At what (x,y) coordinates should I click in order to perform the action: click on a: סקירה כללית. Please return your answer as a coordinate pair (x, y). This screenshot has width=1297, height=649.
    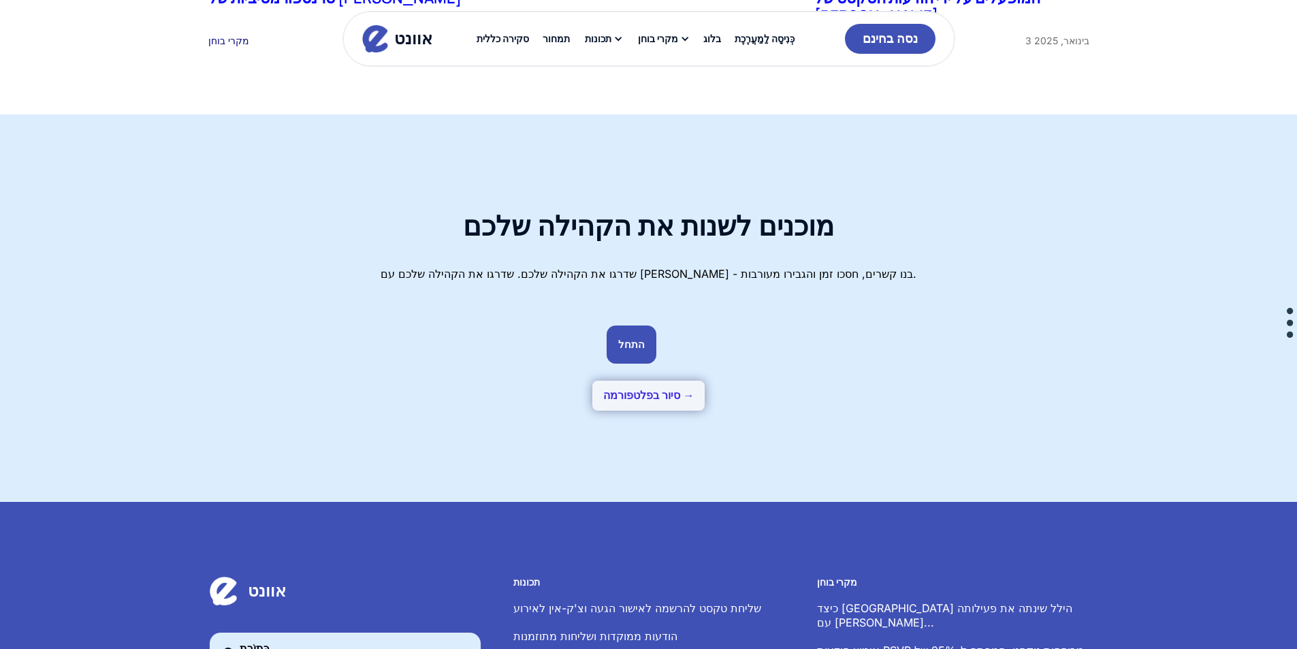
    Looking at the image, I should click on (502, 39).